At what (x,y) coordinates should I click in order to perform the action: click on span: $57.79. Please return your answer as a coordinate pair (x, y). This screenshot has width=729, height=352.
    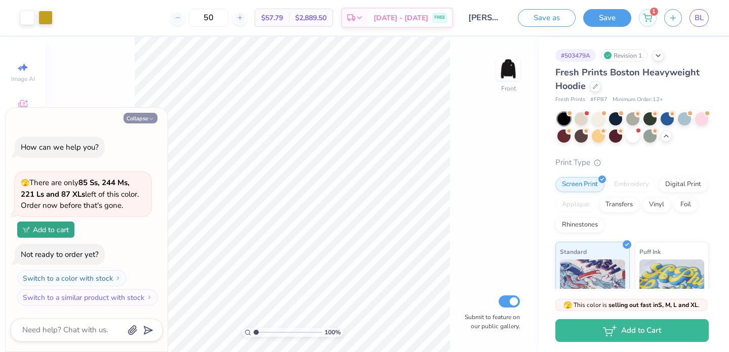
    Looking at the image, I should click on (272, 18).